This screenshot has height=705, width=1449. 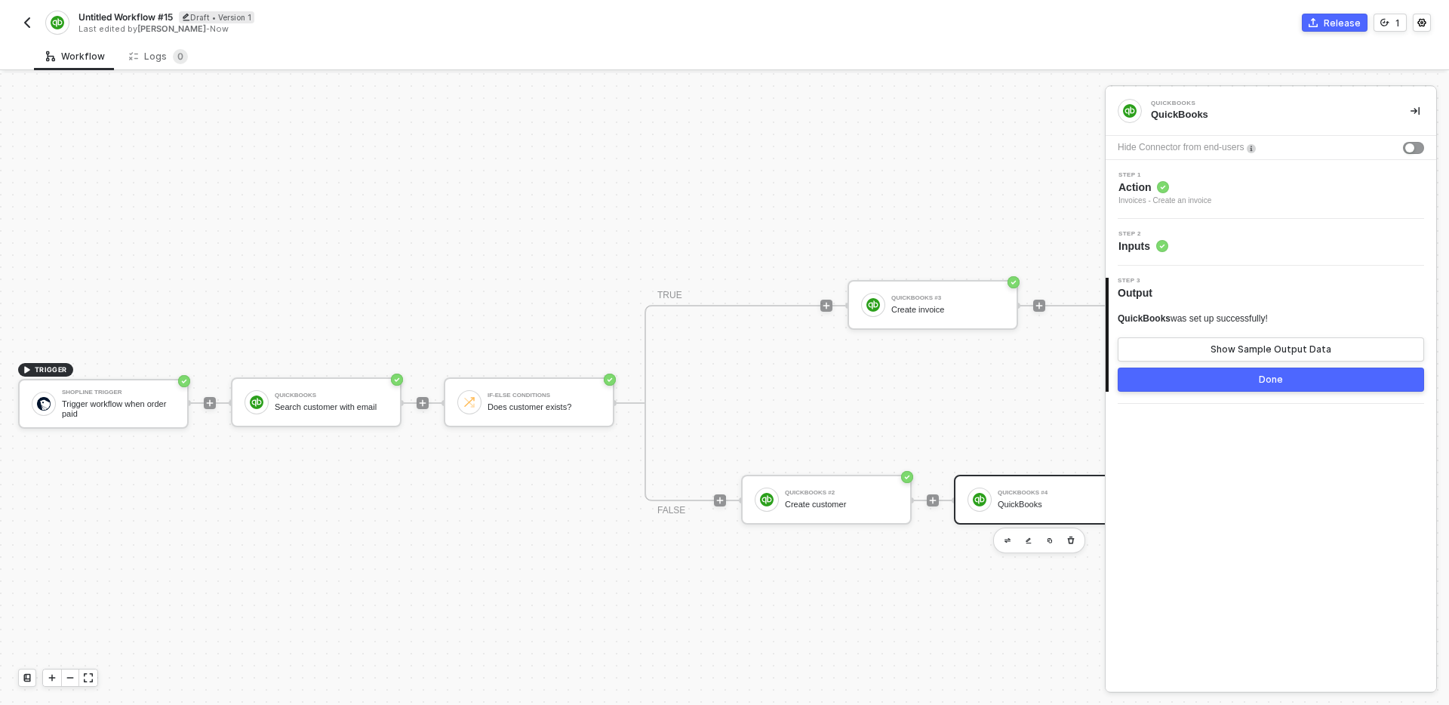 What do you see at coordinates (118, 408) in the screenshot?
I see `div: Trigger workflow when order paid` at bounding box center [118, 408].